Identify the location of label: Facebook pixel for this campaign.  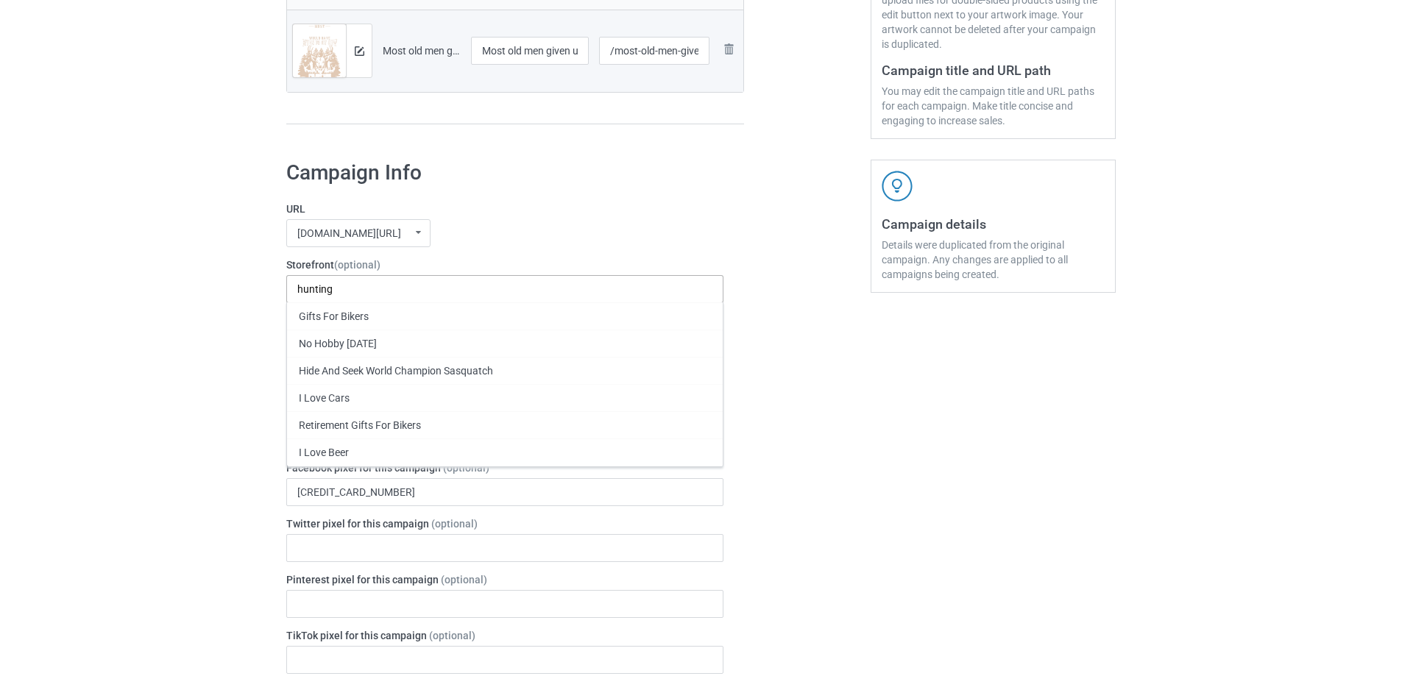
(505, 468).